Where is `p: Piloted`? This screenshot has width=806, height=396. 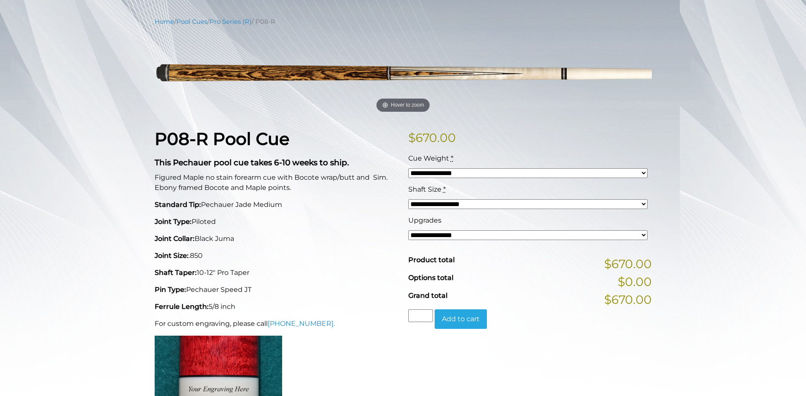 p: Piloted is located at coordinates (276, 222).